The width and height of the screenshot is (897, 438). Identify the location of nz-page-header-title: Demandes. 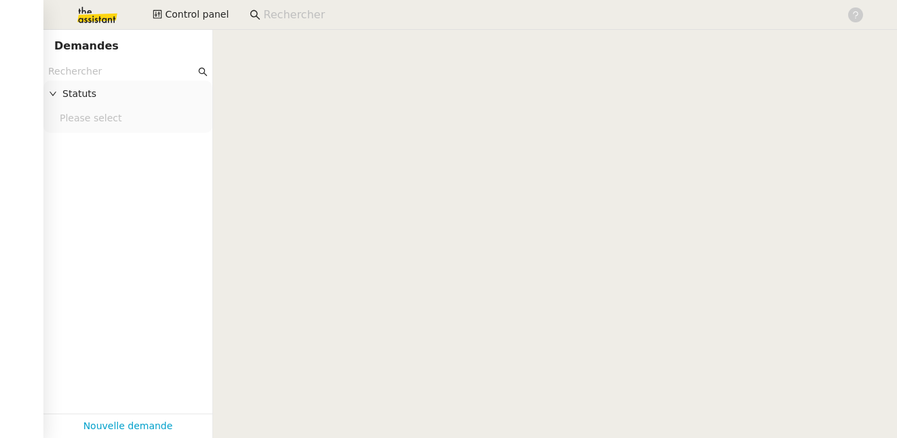
(86, 46).